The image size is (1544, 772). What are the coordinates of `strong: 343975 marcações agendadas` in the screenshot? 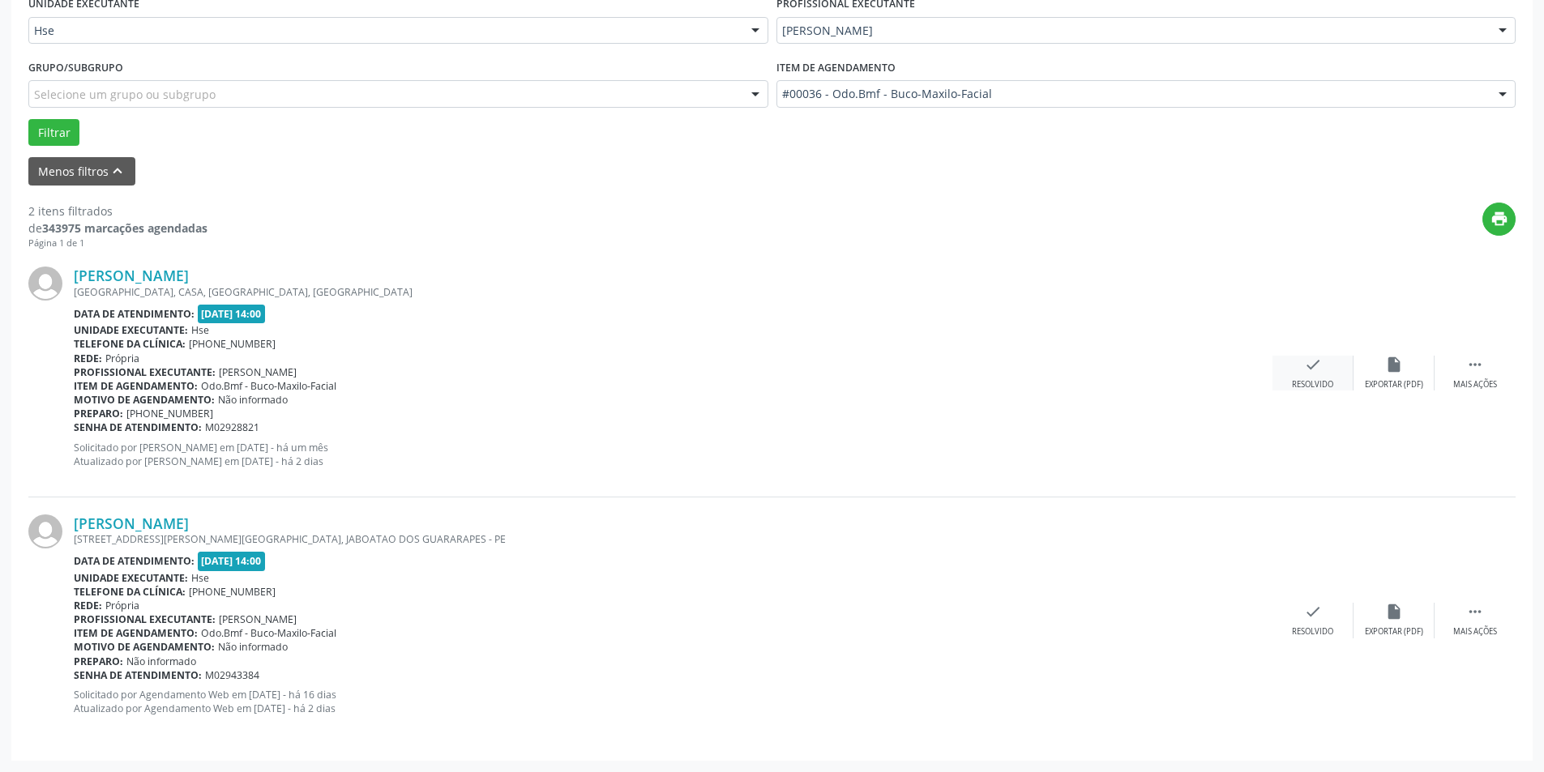 It's located at (125, 228).